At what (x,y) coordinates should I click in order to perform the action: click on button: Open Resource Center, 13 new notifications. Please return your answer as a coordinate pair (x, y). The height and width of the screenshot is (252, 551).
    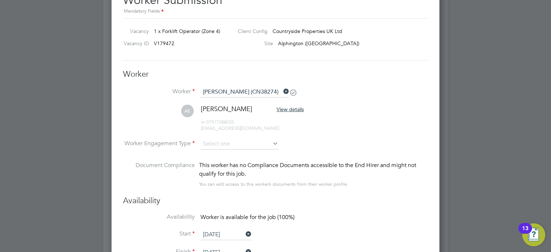
    Looking at the image, I should click on (534, 235).